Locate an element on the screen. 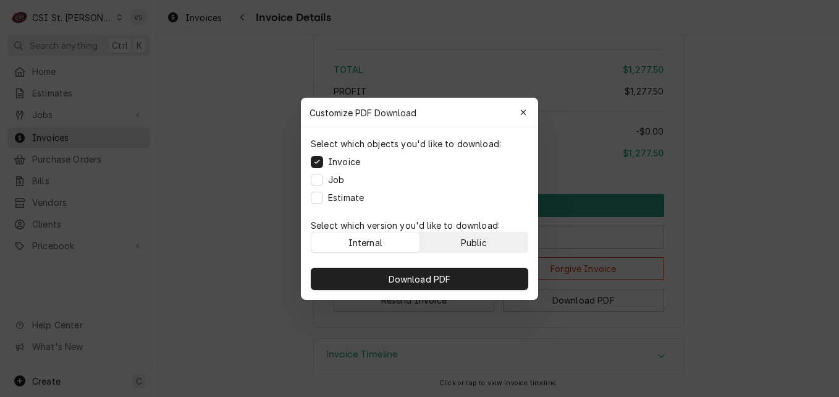 The height and width of the screenshot is (397, 839). span: Download PDF is located at coordinates (420, 278).